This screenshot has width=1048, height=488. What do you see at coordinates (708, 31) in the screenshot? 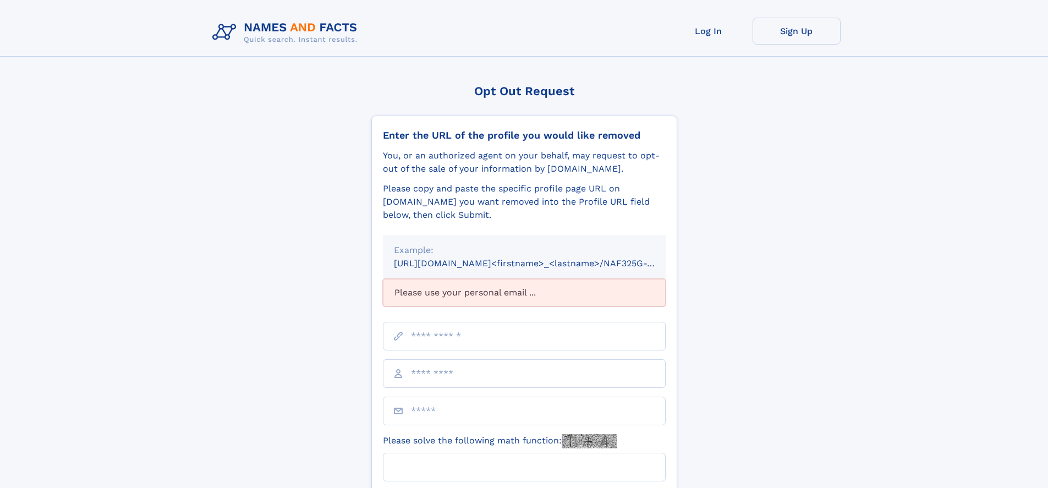
I see `a: Log In` at bounding box center [708, 31].